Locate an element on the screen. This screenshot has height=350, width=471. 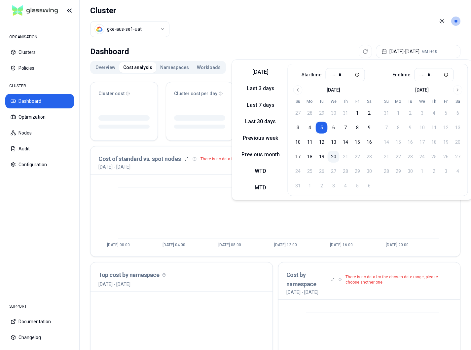
button: 17 is located at coordinates (298, 157).